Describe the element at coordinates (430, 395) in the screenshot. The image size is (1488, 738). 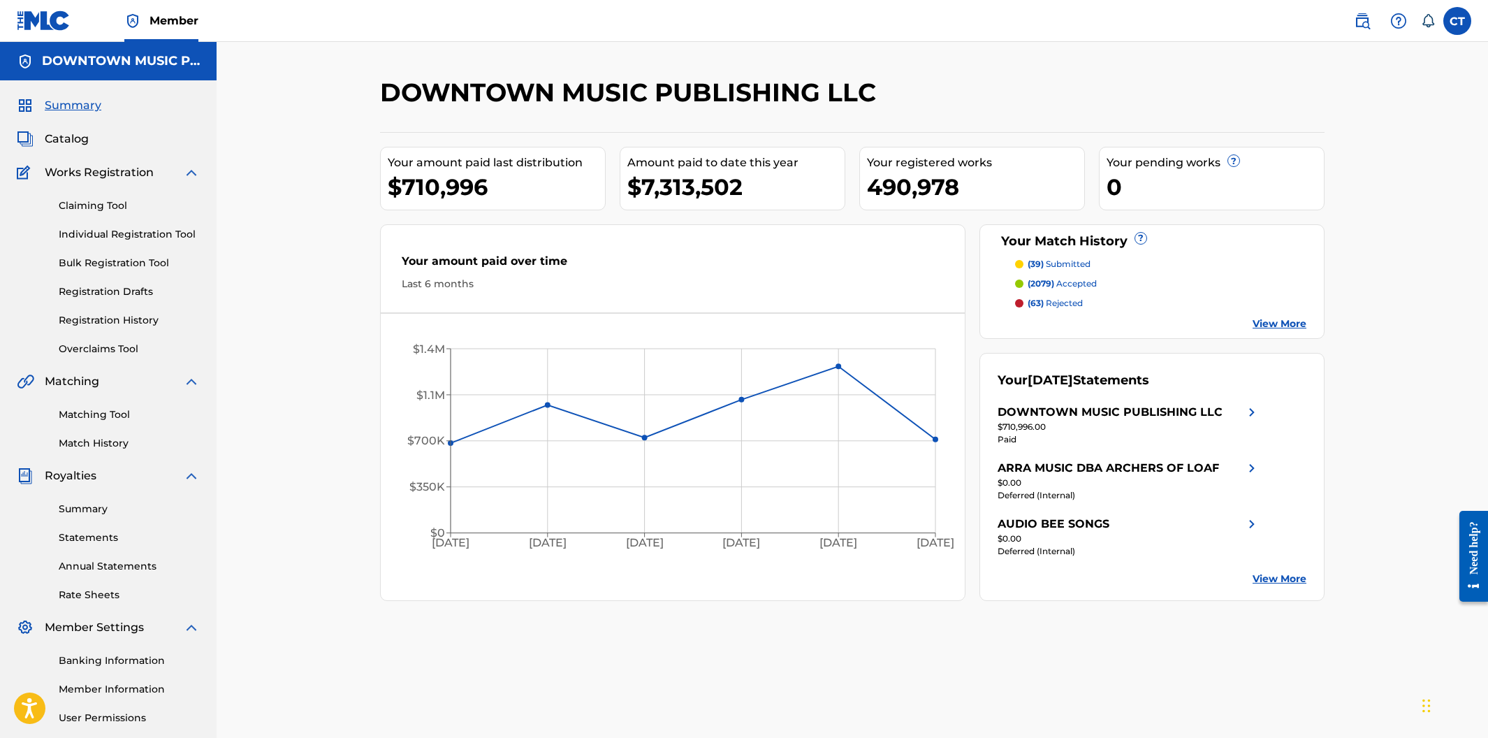
I see `tspan: $1.1M` at that location.